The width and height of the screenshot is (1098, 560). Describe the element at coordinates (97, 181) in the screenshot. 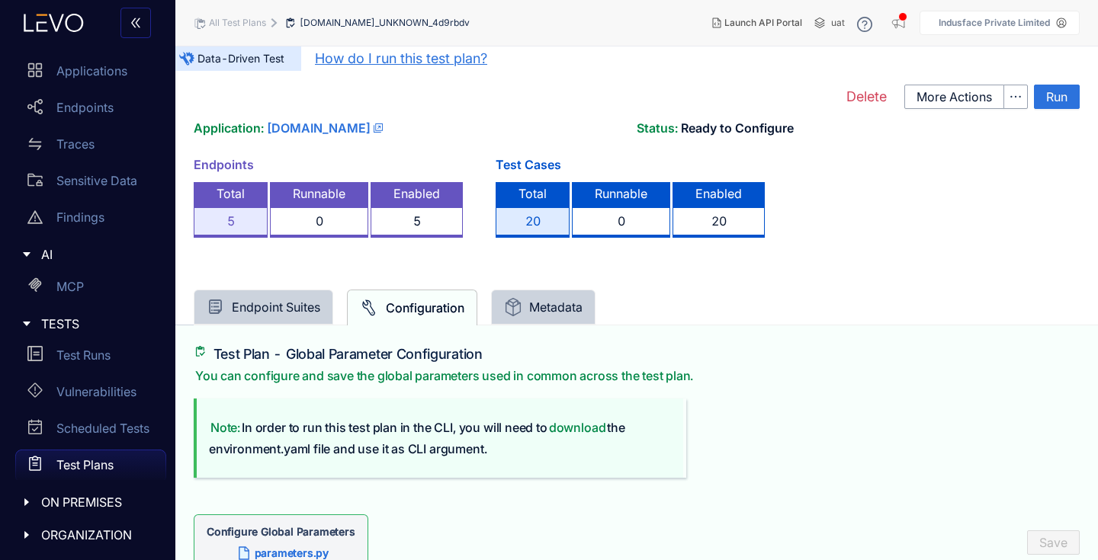

I see `p: Sensitive Data` at that location.